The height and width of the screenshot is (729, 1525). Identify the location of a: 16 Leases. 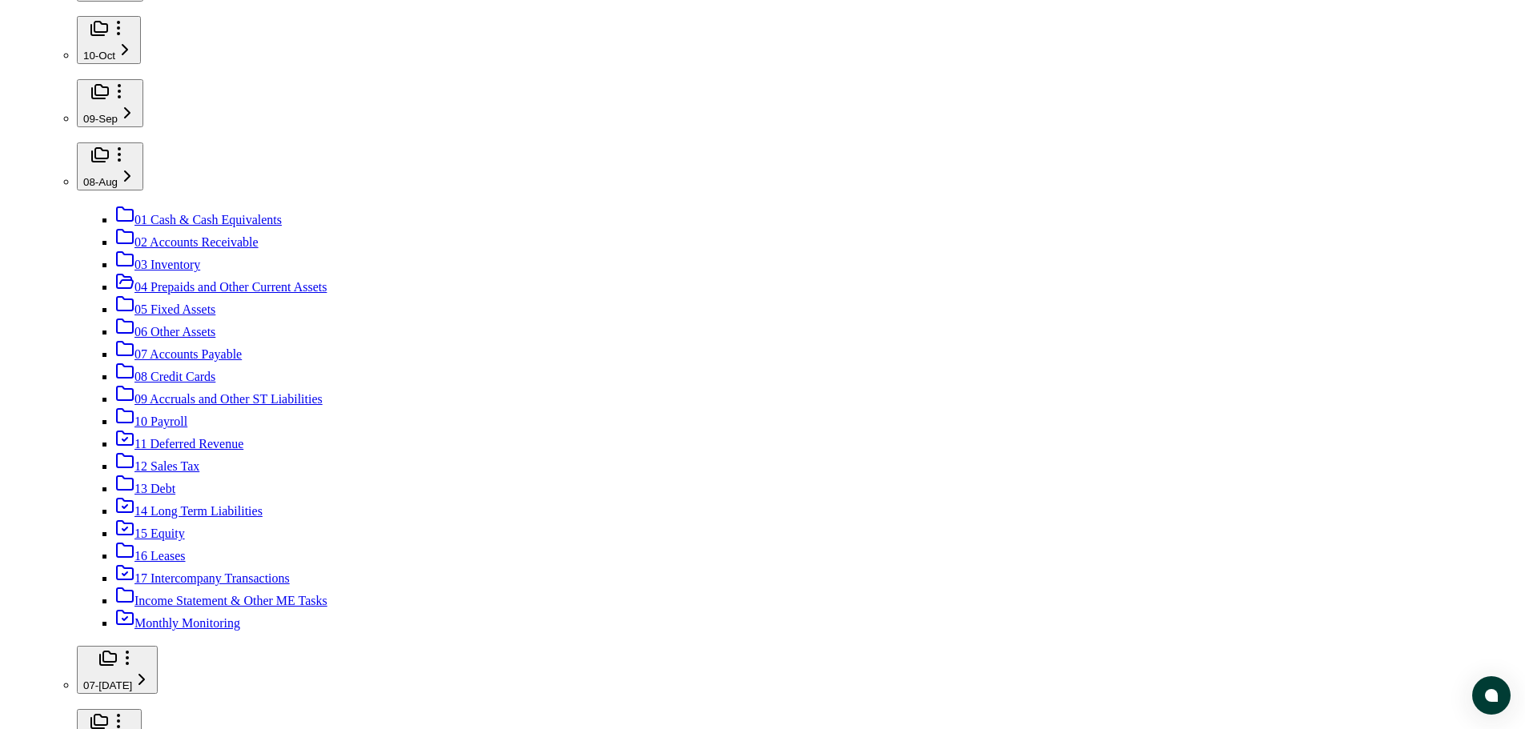
(817, 552).